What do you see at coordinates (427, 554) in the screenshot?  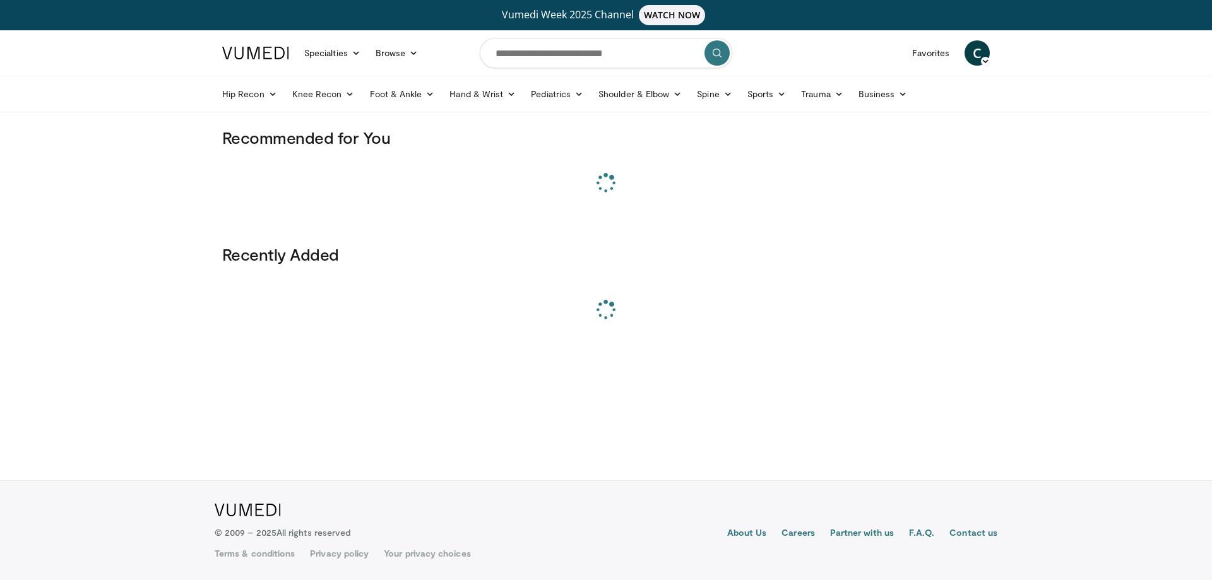 I see `a: Your privacy choices` at bounding box center [427, 554].